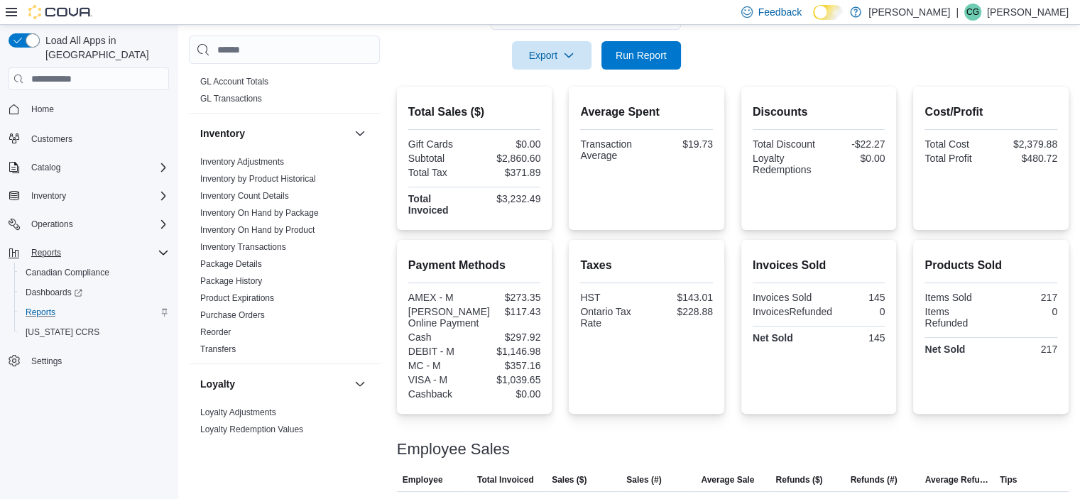  Describe the element at coordinates (508, 366) in the screenshot. I see `div: $357.16` at that location.